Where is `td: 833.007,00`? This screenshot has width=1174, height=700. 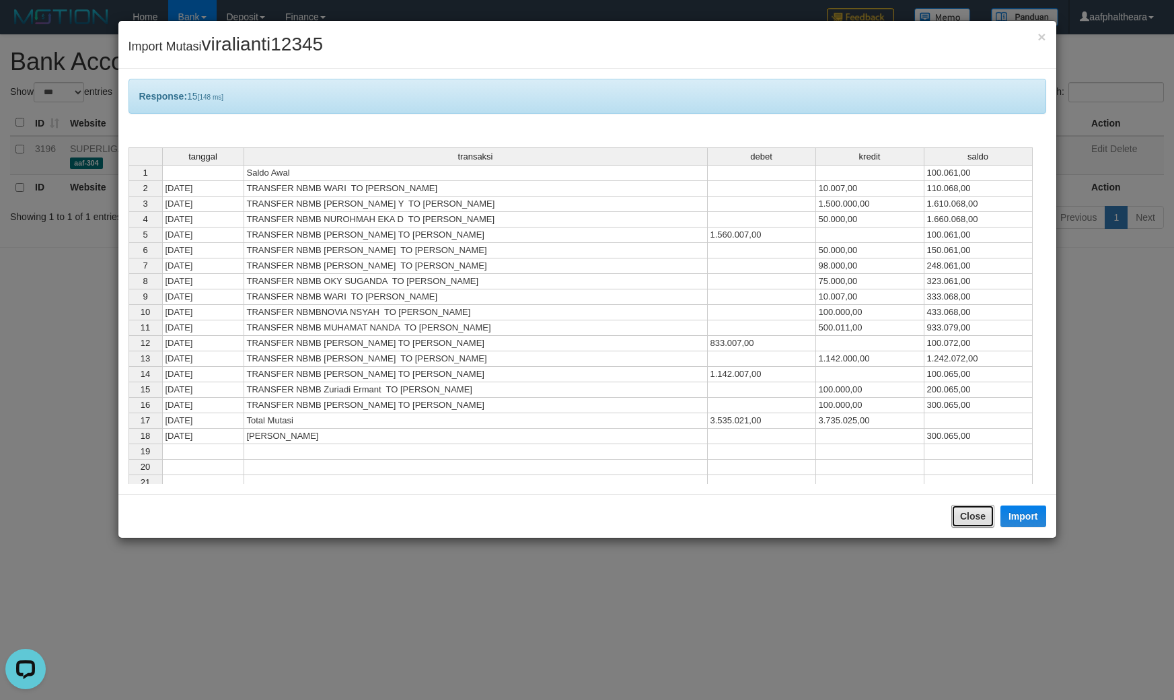
td: 833.007,00 is located at coordinates (762, 343).